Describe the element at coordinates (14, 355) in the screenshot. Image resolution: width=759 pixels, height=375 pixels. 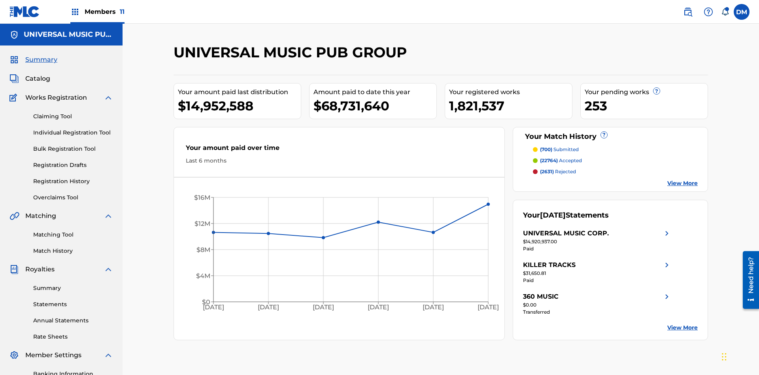
I see `img: Member Settings` at that location.